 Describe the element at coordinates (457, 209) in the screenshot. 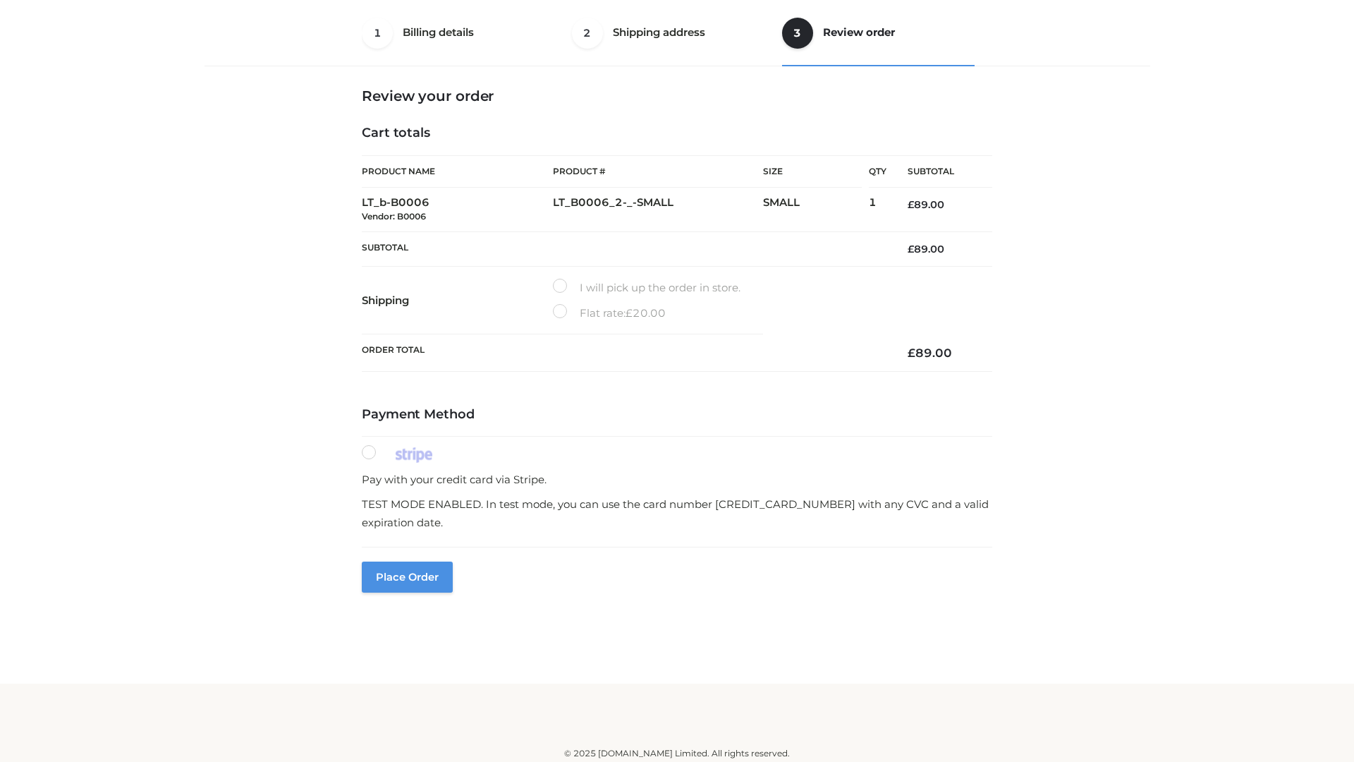

I see `td: LT_b-B0006` at that location.